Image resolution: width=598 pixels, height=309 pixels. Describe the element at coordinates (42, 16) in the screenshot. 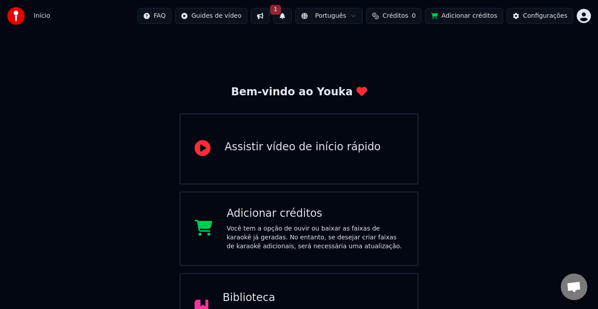

I see `nav: breadcrumb` at that location.